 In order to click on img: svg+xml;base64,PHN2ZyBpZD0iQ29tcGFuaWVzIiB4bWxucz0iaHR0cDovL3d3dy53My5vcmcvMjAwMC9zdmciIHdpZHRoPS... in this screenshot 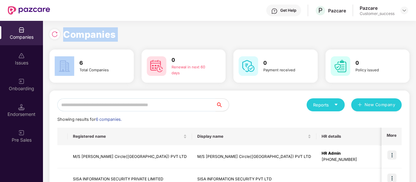, I will do `click(21, 30)`.